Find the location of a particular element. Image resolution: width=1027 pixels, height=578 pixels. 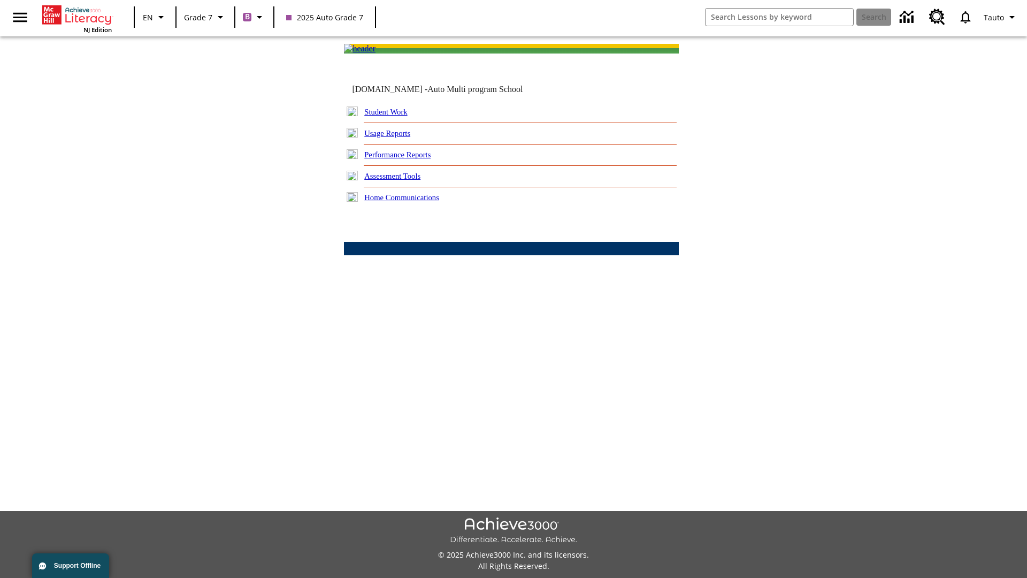

button: Profile/Settings is located at coordinates (1001, 17).